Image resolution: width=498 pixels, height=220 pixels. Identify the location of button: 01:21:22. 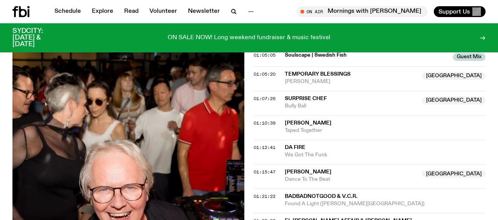
(264, 197).